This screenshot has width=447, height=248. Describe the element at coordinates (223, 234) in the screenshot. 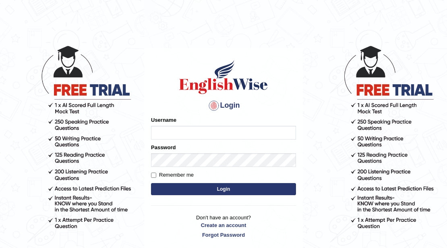

I see `a: Forgot Password` at that location.